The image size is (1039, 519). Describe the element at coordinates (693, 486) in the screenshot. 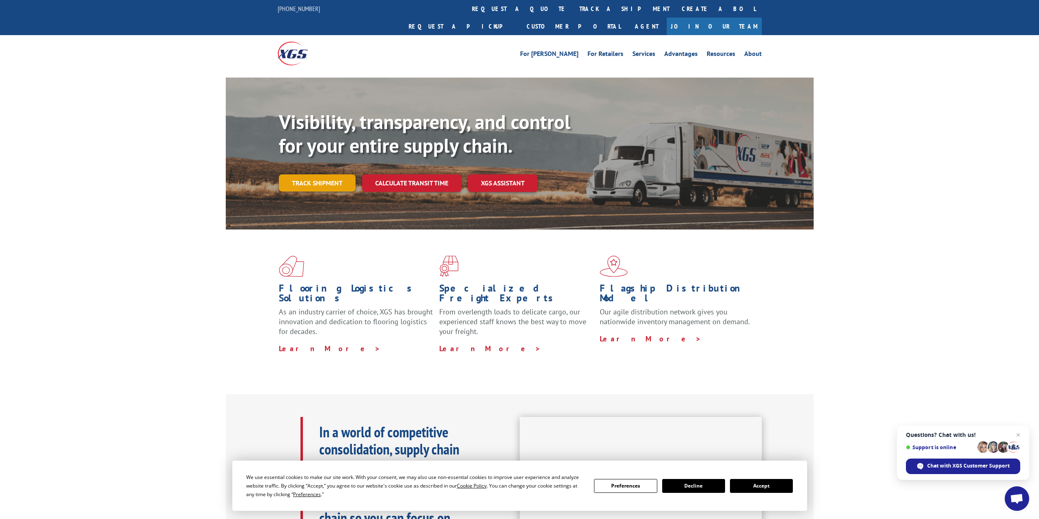

I see `button: Decline` at that location.